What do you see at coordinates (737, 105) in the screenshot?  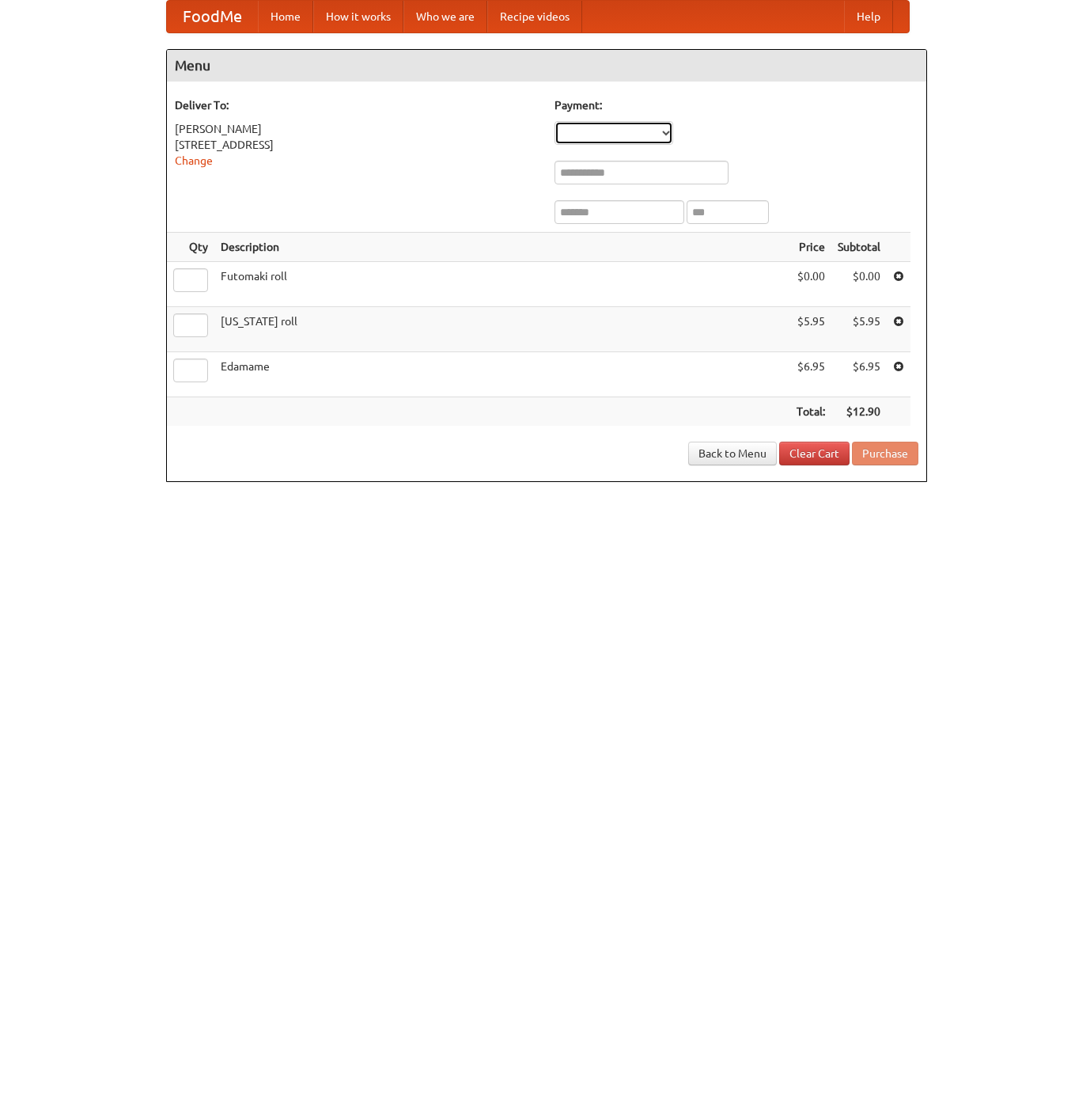 I see `h5: Payment:` at bounding box center [737, 105].